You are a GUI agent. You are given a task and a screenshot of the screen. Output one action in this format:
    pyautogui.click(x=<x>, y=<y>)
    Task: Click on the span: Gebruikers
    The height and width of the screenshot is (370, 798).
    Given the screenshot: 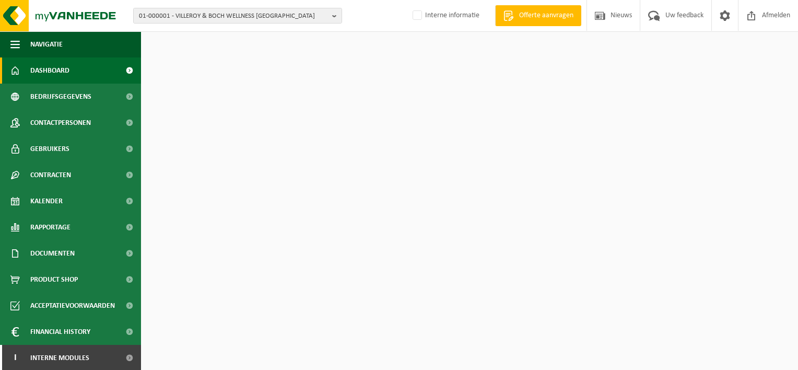 What is the action you would take?
    pyautogui.click(x=50, y=149)
    